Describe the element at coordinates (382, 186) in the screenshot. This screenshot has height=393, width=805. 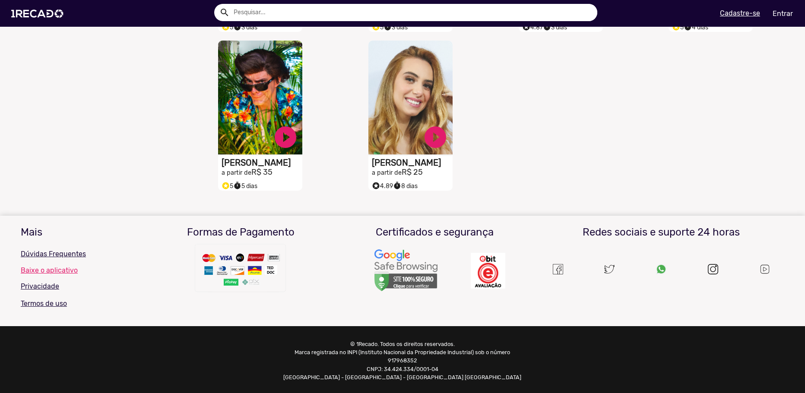
I see `span: 4.89` at that location.